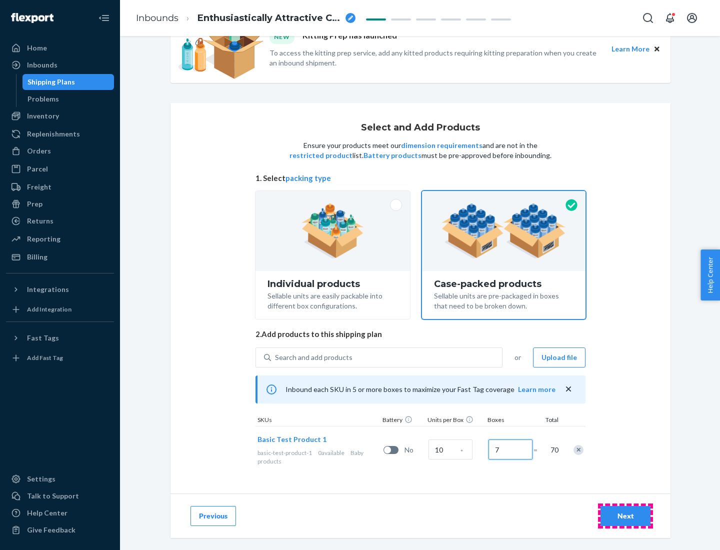 This screenshot has height=550, width=720. What do you see at coordinates (510, 449) in the screenshot?
I see `input: Number of boxes` at bounding box center [510, 449].